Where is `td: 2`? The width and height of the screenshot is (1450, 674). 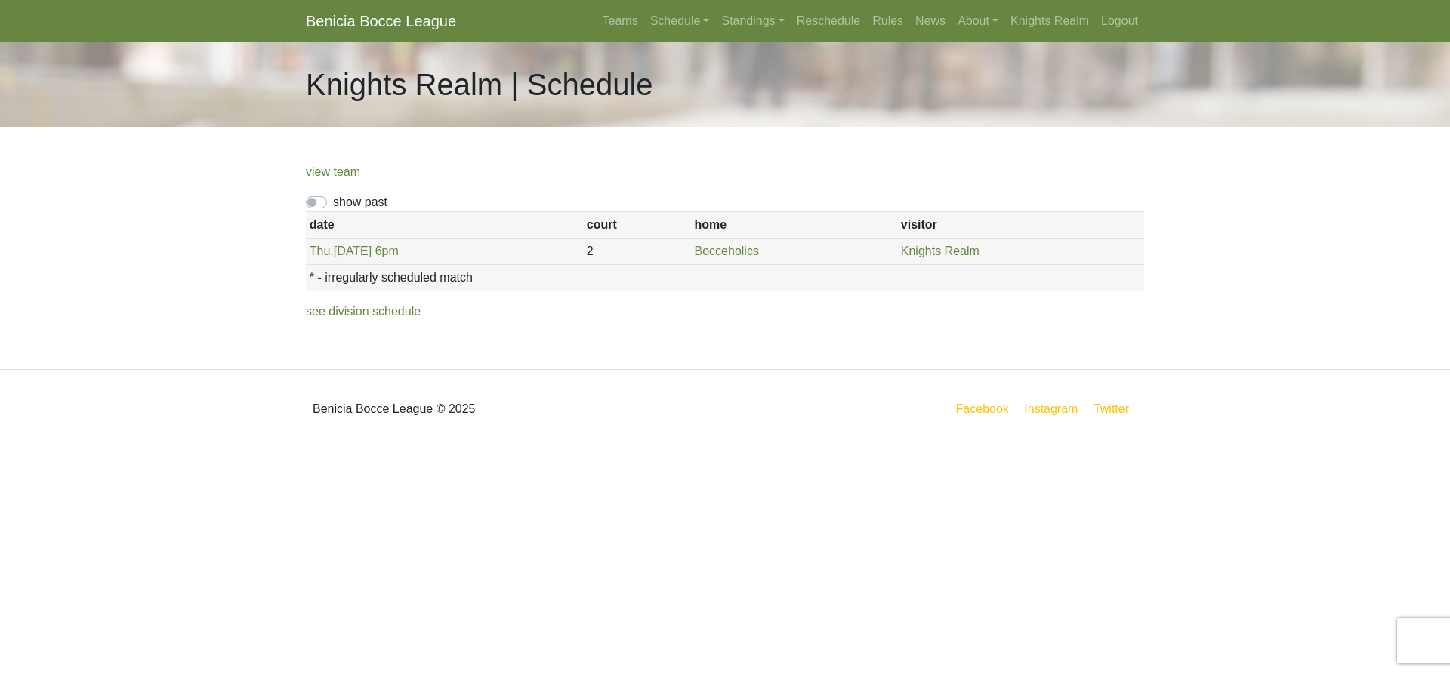
td: 2 is located at coordinates (637, 251).